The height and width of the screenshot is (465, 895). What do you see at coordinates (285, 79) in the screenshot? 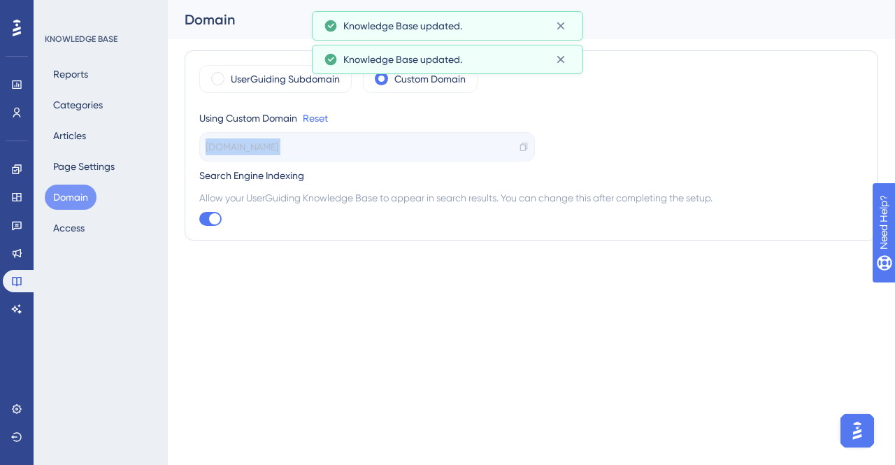
I see `label: UserGuiding Subdomain` at bounding box center [285, 79].